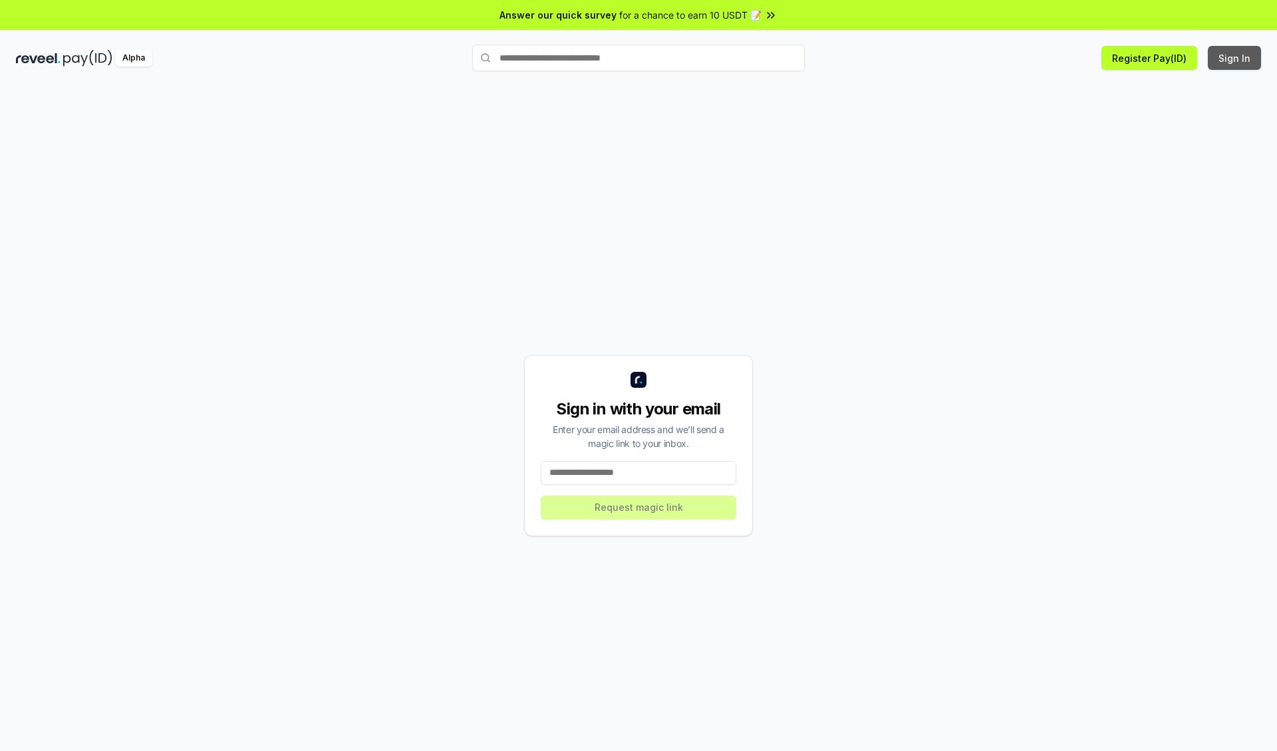 The height and width of the screenshot is (751, 1277). I want to click on div: Enter your email address and we’ll send a magic link to your inbox., so click(639, 436).